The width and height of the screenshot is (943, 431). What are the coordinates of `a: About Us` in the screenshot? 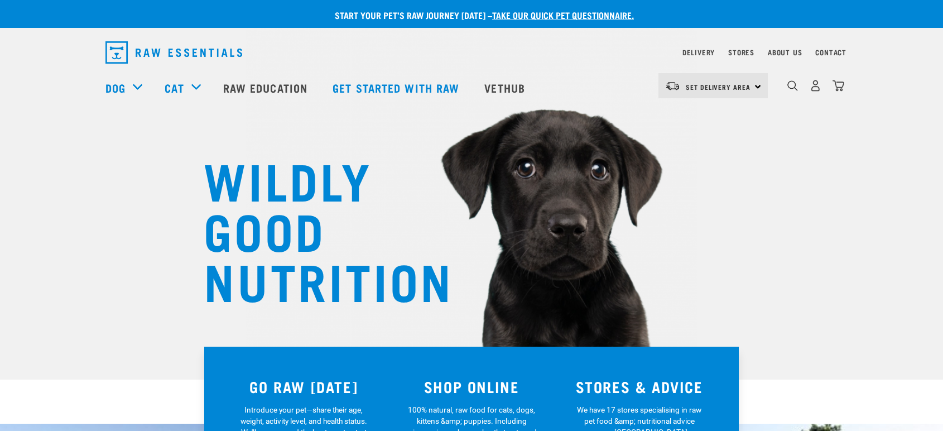 It's located at (784, 52).